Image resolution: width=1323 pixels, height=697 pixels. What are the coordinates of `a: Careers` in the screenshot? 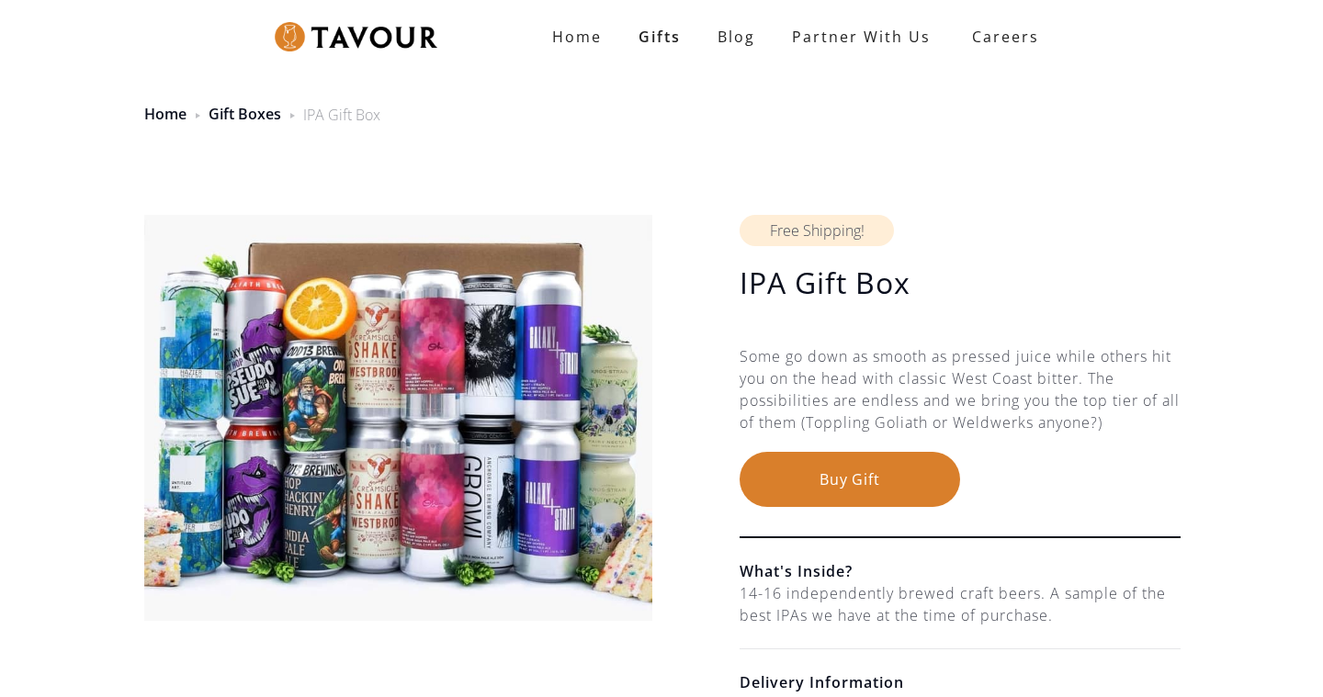 It's located at (1000, 37).